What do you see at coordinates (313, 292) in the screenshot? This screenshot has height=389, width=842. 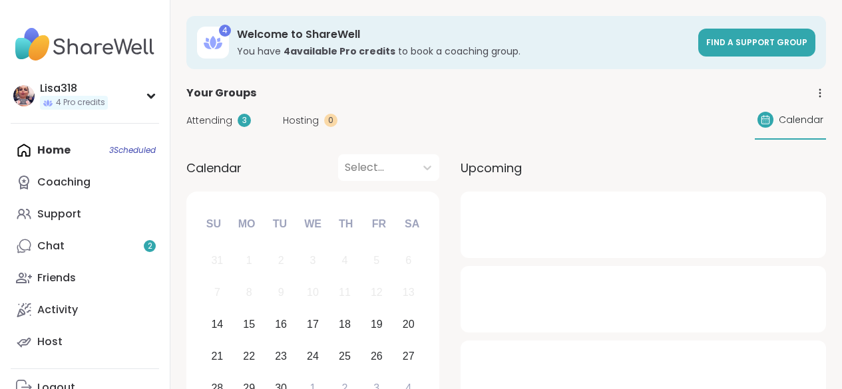 I see `div: 10` at bounding box center [313, 292].